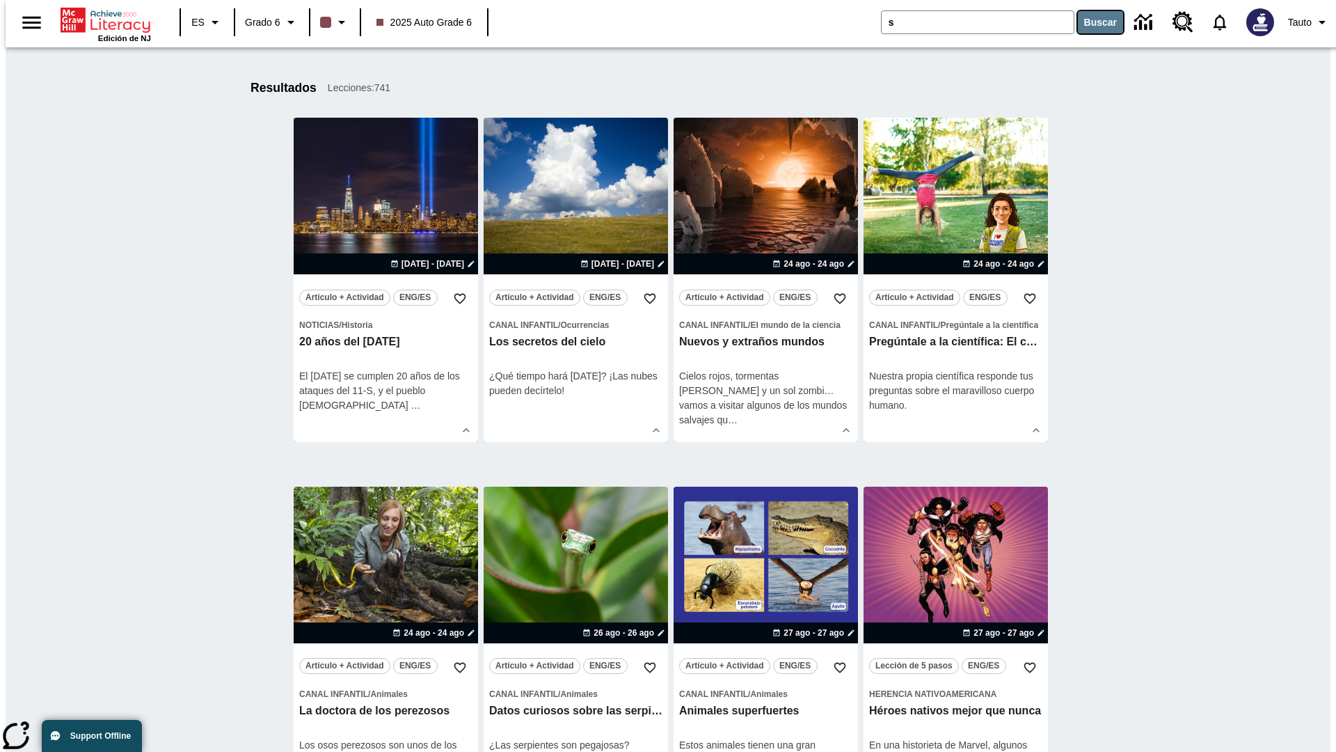 The image size is (1336, 752). What do you see at coordinates (933, 694) in the screenshot?
I see `span: Herencia nativoamericana` at bounding box center [933, 694].